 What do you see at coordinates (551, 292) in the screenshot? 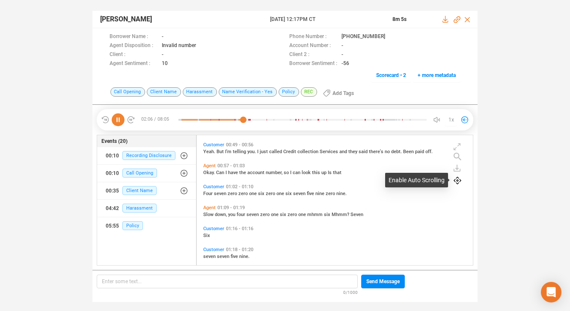
I see `div: Open Intercom Messenger` at bounding box center [551, 292].